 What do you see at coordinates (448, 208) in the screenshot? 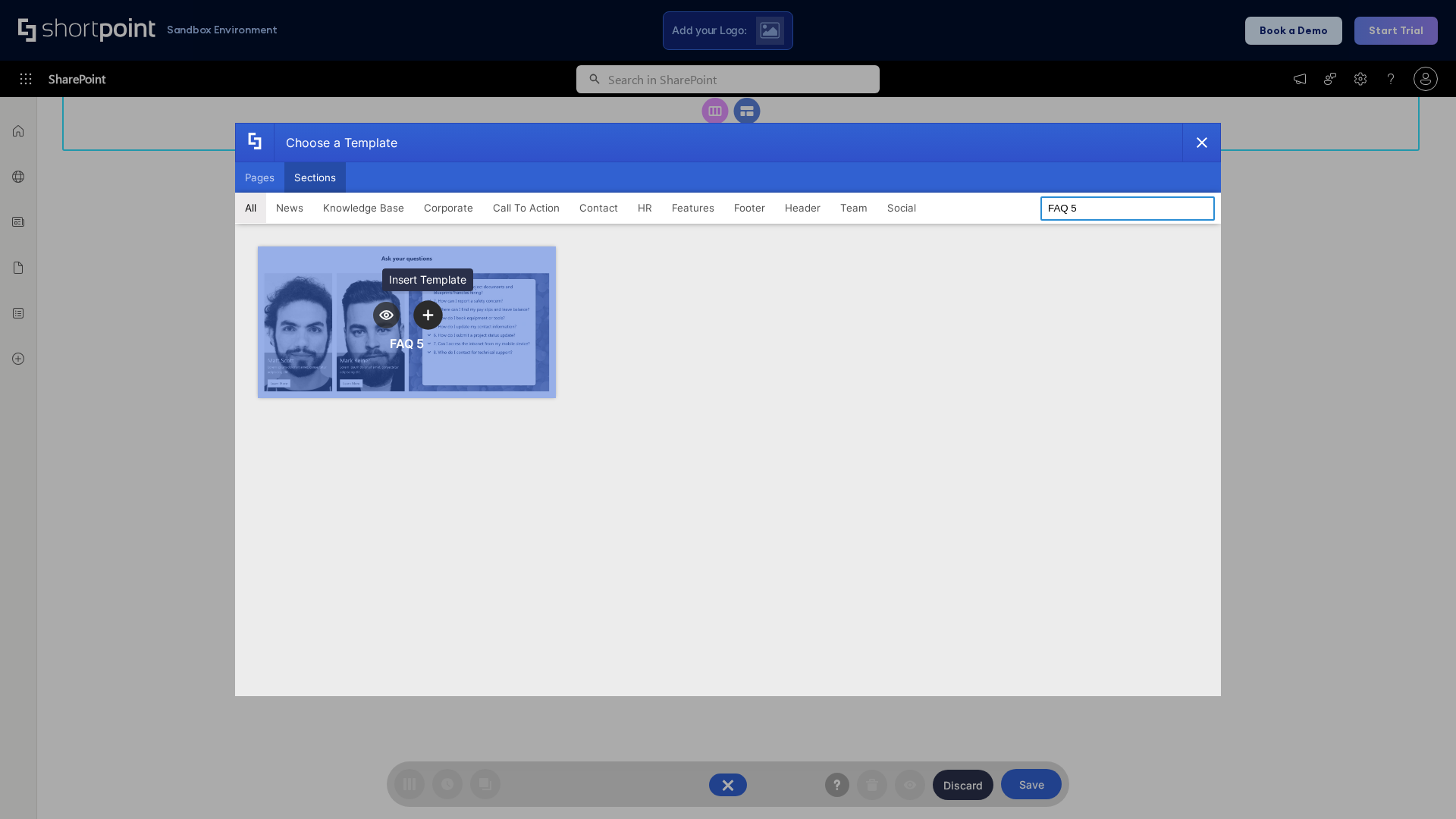
I see `button: Corporate` at bounding box center [448, 208].